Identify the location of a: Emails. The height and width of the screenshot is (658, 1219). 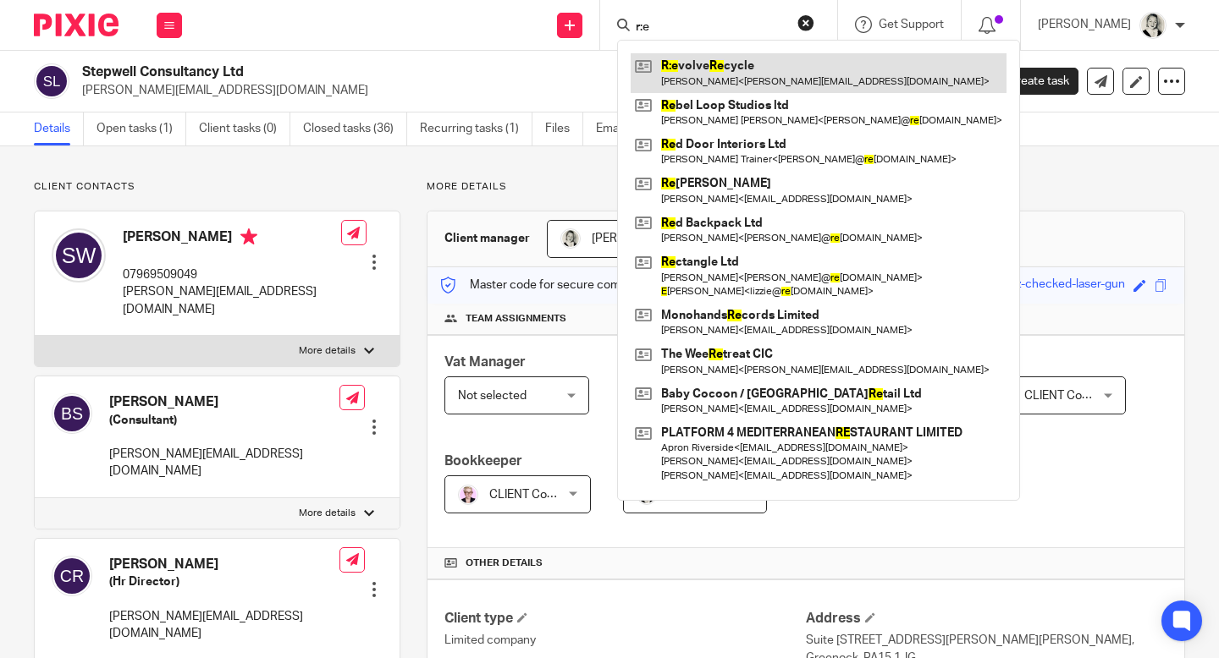
(619, 129).